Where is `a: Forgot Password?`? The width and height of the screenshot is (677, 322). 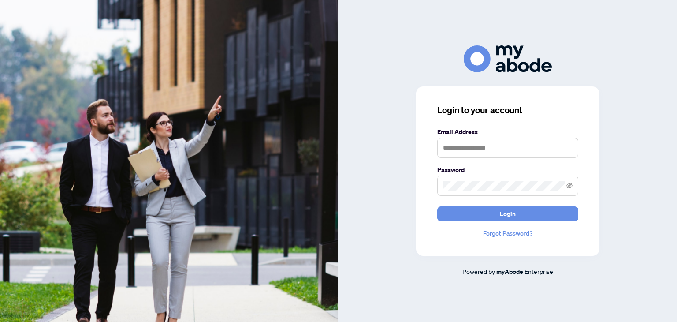
a: Forgot Password? is located at coordinates (508, 233).